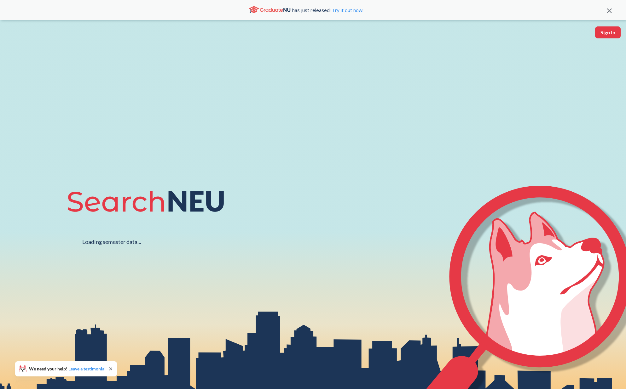  I want to click on span: We need your help!, so click(67, 369).